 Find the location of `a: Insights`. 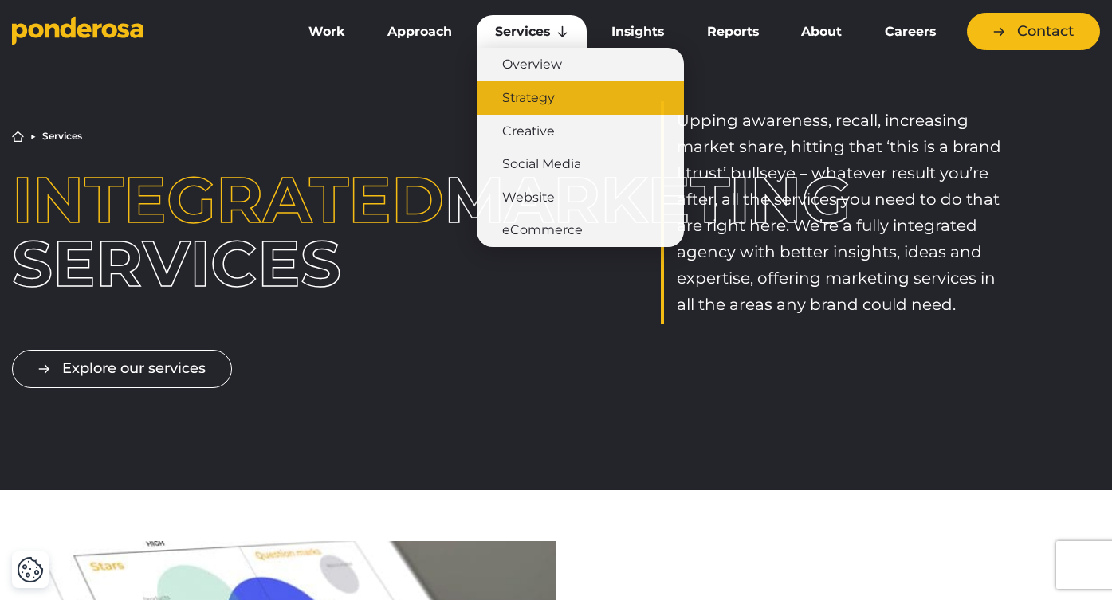

a: Insights is located at coordinates (638, 32).